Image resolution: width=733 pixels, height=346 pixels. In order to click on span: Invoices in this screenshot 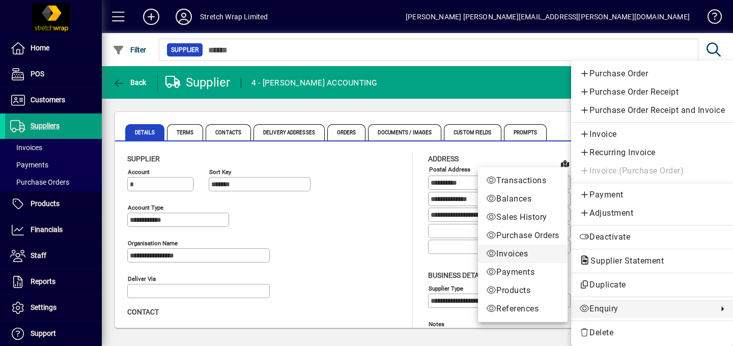, I will do `click(523, 254)`.